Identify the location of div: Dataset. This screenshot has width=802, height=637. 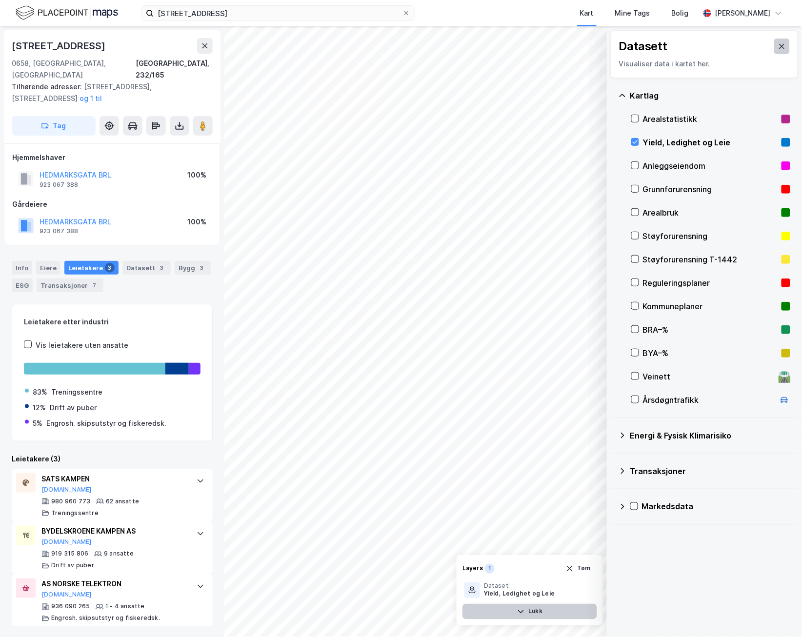
(520, 587).